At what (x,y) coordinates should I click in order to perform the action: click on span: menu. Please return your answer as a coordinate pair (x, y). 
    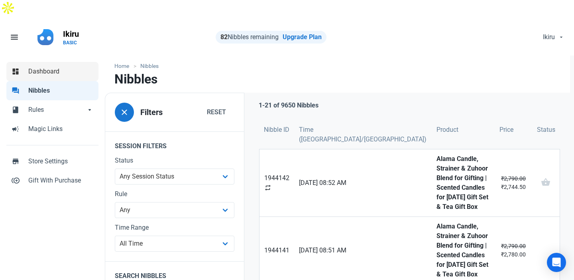
    Looking at the image, I should click on (14, 37).